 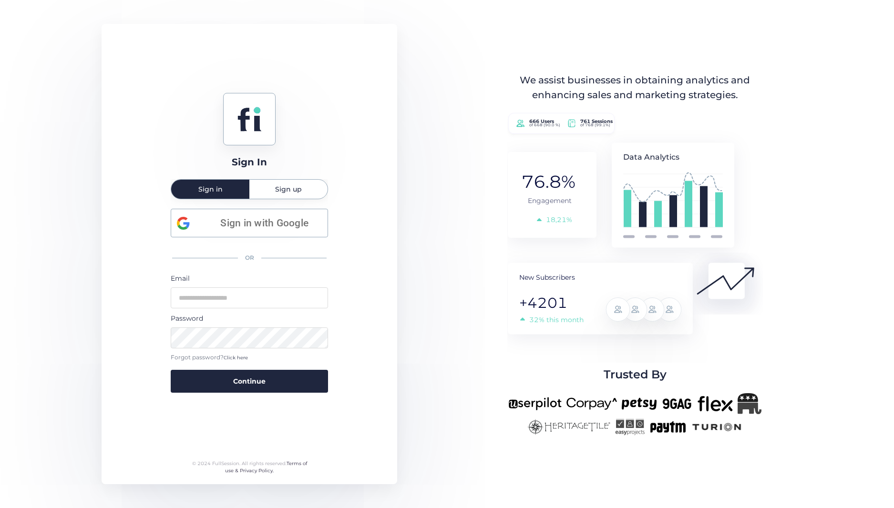 I want to click on img: heritagetile-new.png, so click(x=569, y=427).